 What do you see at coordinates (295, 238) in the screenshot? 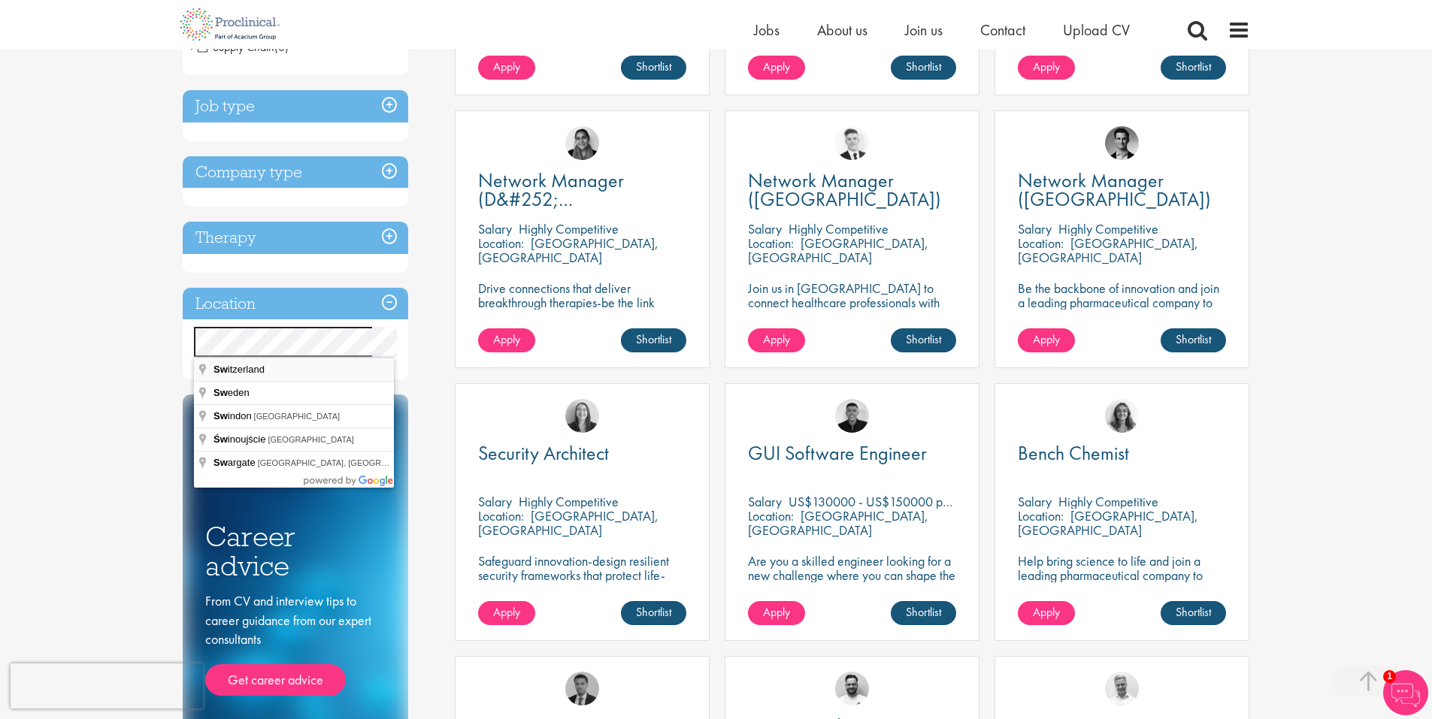
I see `h3: Therapy` at bounding box center [295, 238].